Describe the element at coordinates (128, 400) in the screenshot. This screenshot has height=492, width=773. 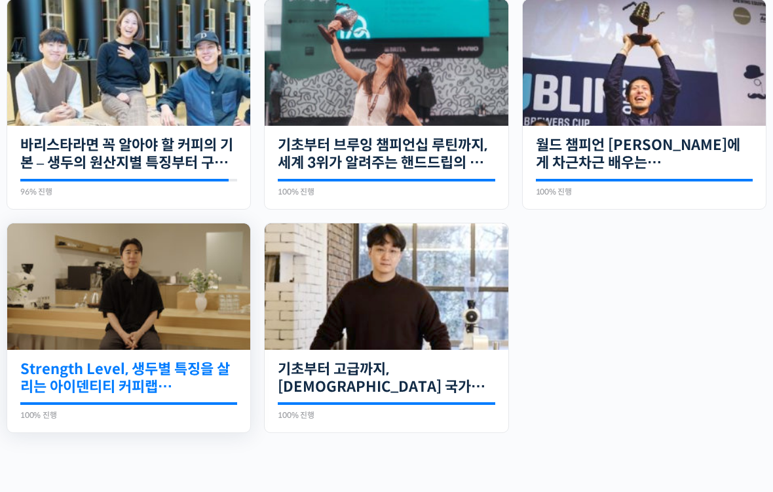
I see `a: 대화` at that location.